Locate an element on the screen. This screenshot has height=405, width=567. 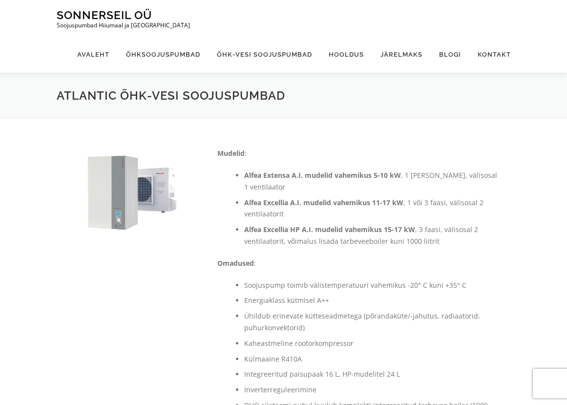
a: Õhk-vesi soojuspumbad is located at coordinates (264, 54).